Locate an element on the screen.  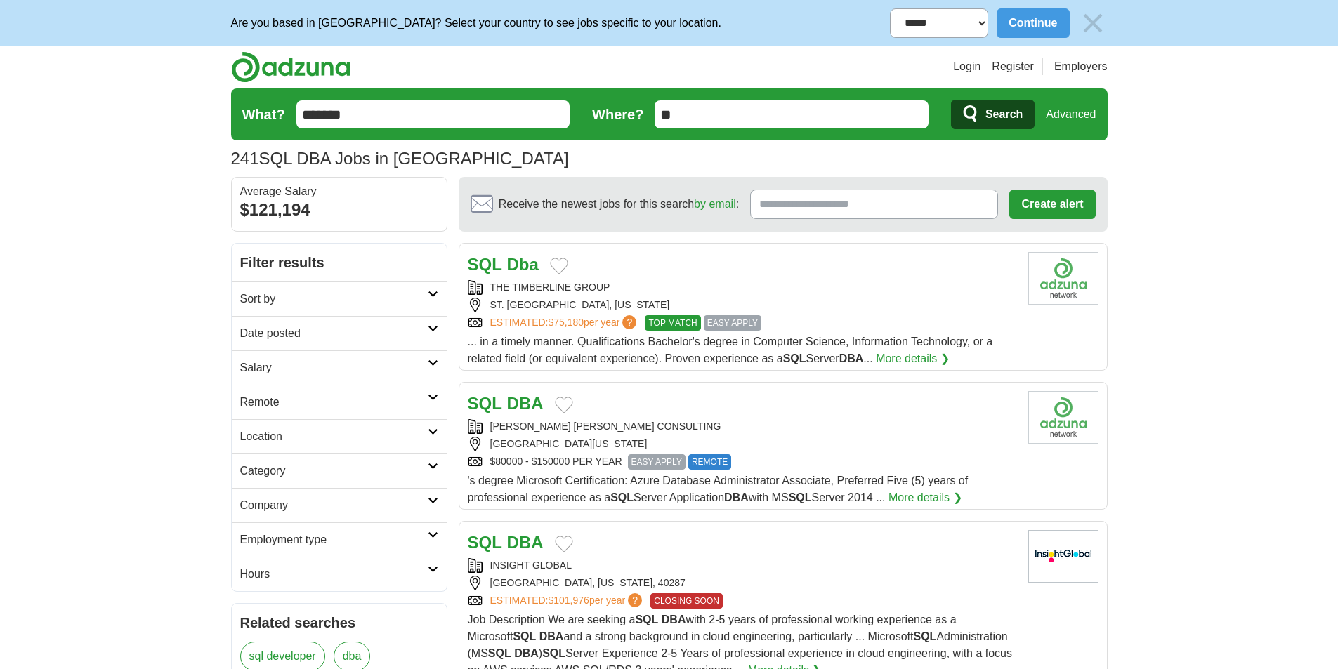
h2: Hours is located at coordinates (334, 575).